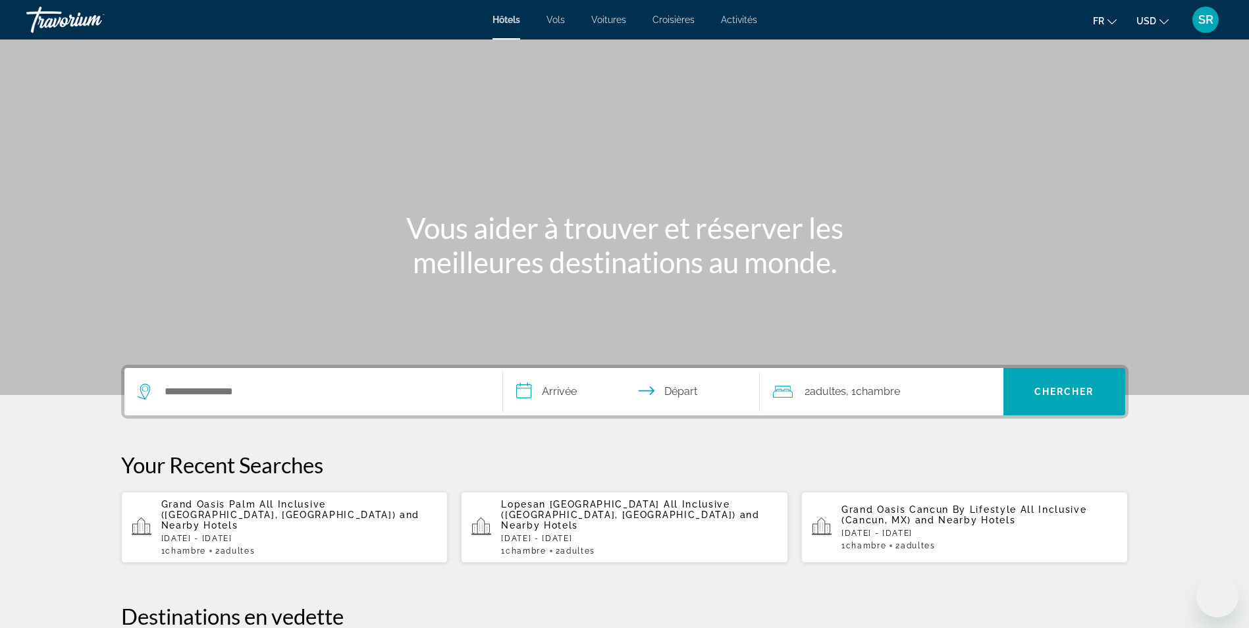 This screenshot has width=1249, height=628. I want to click on a: Vols, so click(556, 20).